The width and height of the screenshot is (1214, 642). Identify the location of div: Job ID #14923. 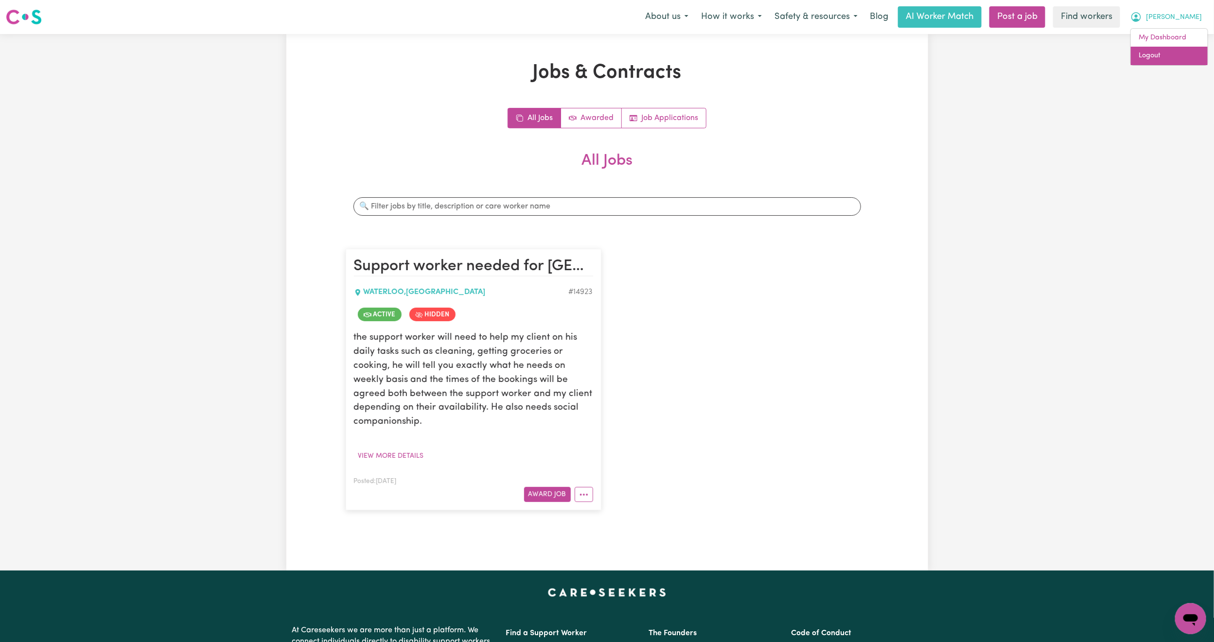
(581, 293).